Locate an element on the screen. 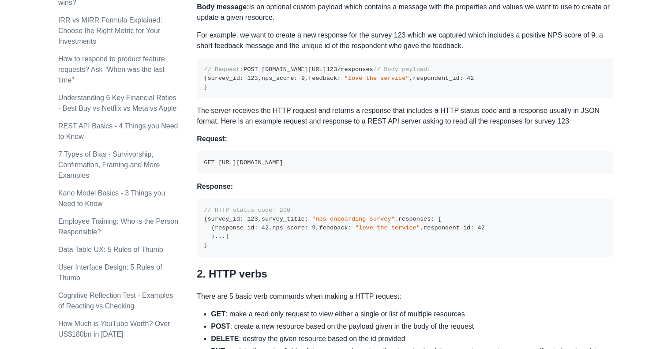 This screenshot has width=671, height=349. a: 7 Types of Bias - Survivorship, Confirmation, Framing and More Examples is located at coordinates (109, 164).